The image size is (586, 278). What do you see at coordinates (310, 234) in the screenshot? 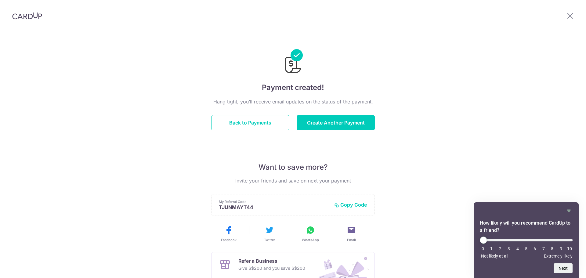
I see `button: WhatsApp` at bounding box center [310, 234].